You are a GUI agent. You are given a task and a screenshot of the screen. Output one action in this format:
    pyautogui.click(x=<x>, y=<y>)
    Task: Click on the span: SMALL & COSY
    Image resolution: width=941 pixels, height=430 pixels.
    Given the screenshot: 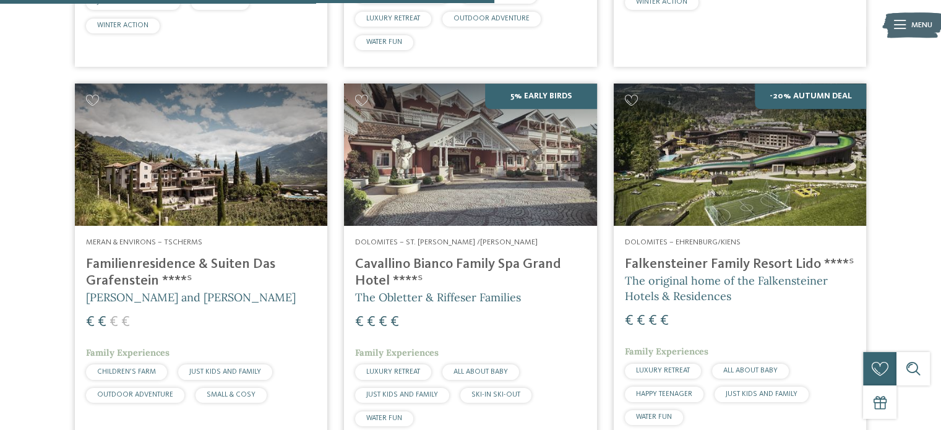 What is the action you would take?
    pyautogui.click(x=231, y=395)
    